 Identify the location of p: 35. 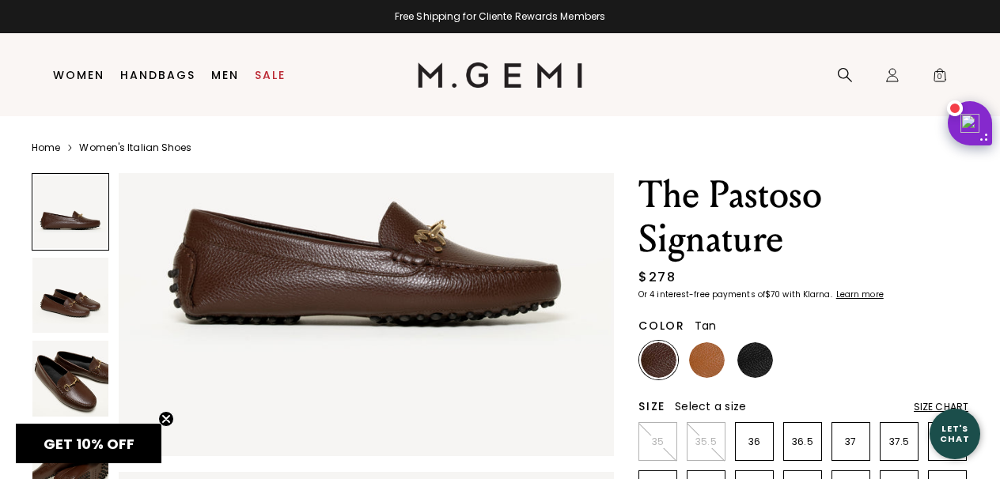
(657, 442).